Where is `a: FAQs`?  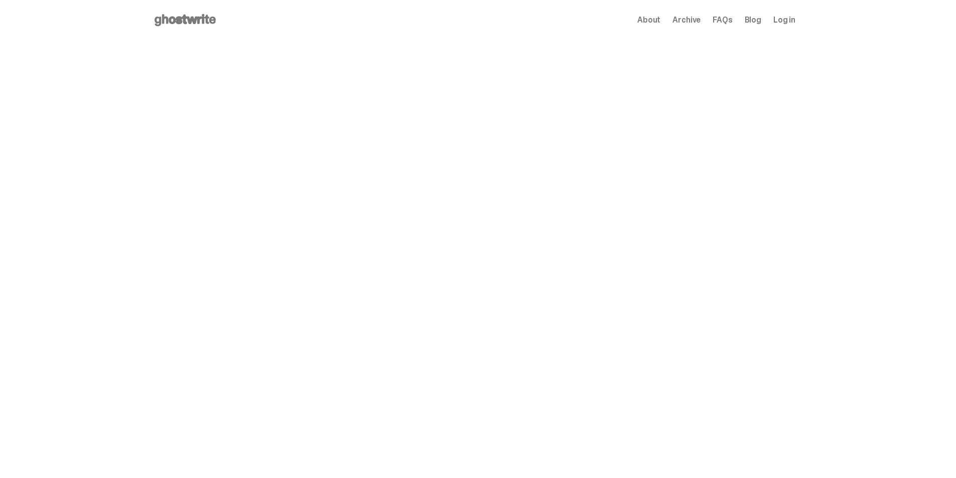 a: FAQs is located at coordinates (722, 20).